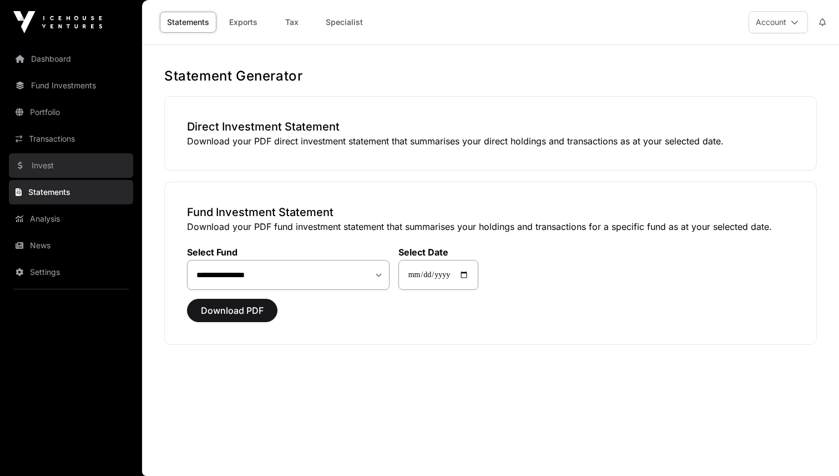  I want to click on a: Portfolio, so click(71, 112).